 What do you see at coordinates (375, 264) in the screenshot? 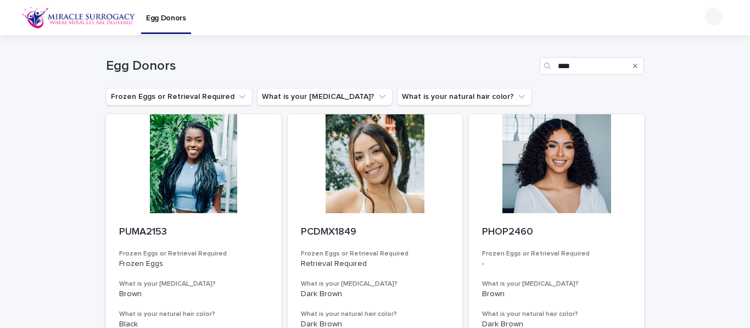
I see `p: Retrieval Required` at bounding box center [375, 264].